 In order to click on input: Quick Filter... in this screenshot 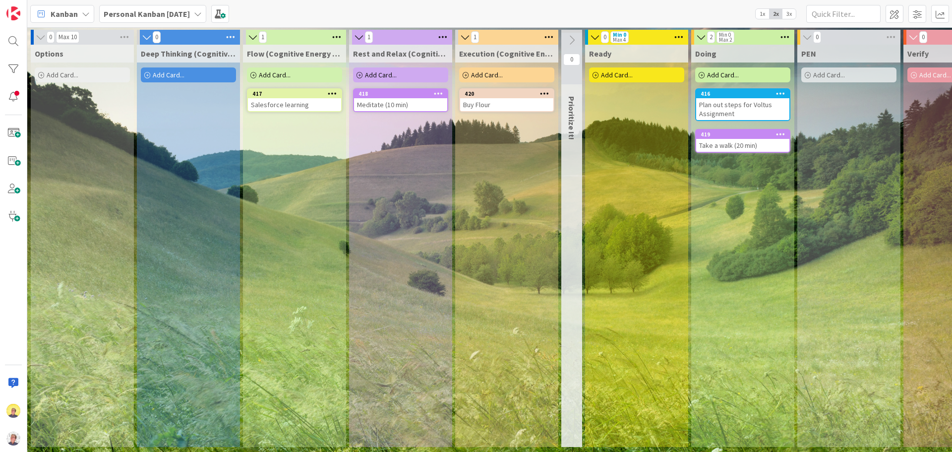, I will do `click(843, 14)`.